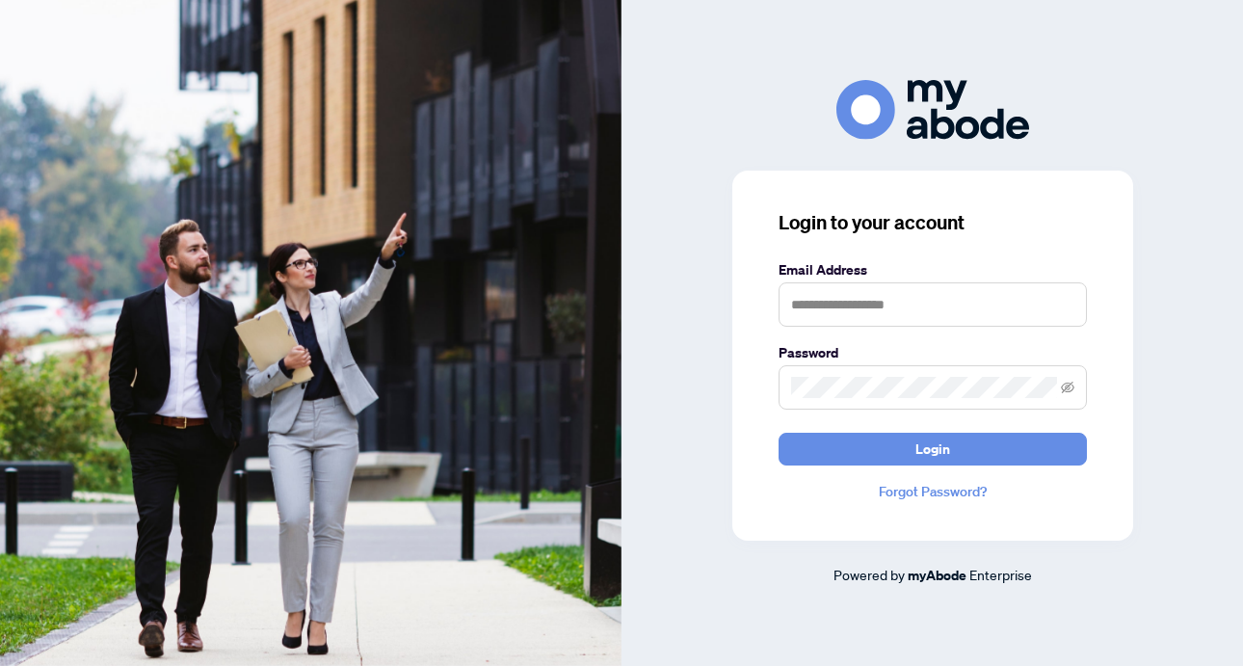 The image size is (1243, 666). What do you see at coordinates (869, 574) in the screenshot?
I see `span: Powered by` at bounding box center [869, 574].